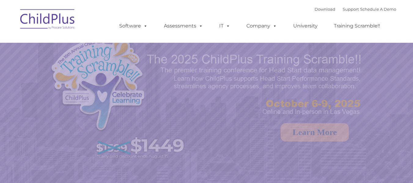  I want to click on img: ChildPlus by Procare Solutions, so click(48, 20).